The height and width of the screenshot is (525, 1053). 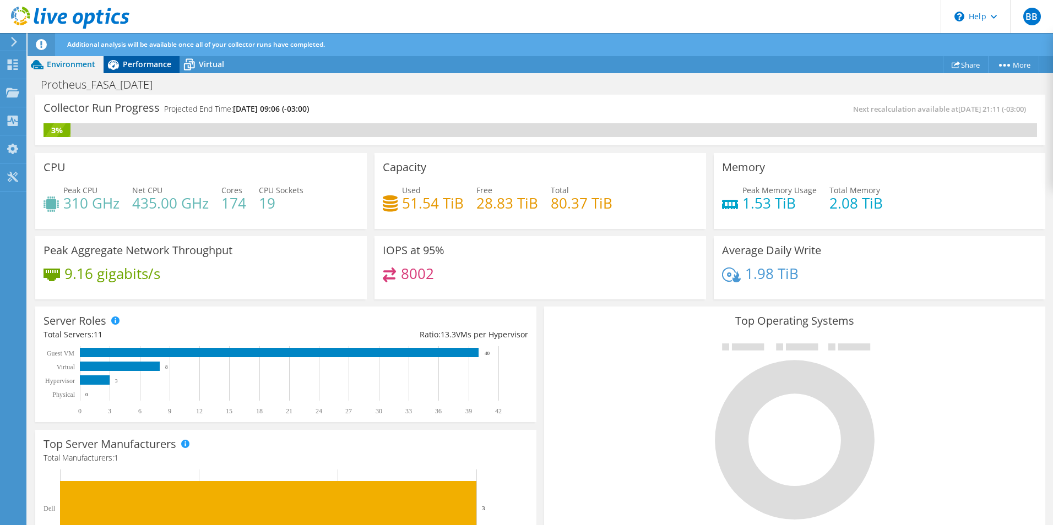 I want to click on div: Total Servers:, so click(x=165, y=335).